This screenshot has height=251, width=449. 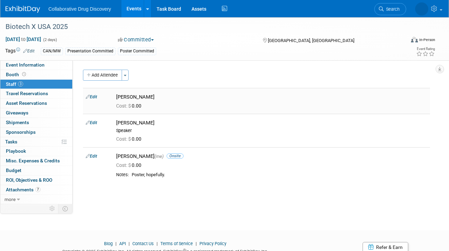 I want to click on a: Contact Us, so click(x=143, y=244).